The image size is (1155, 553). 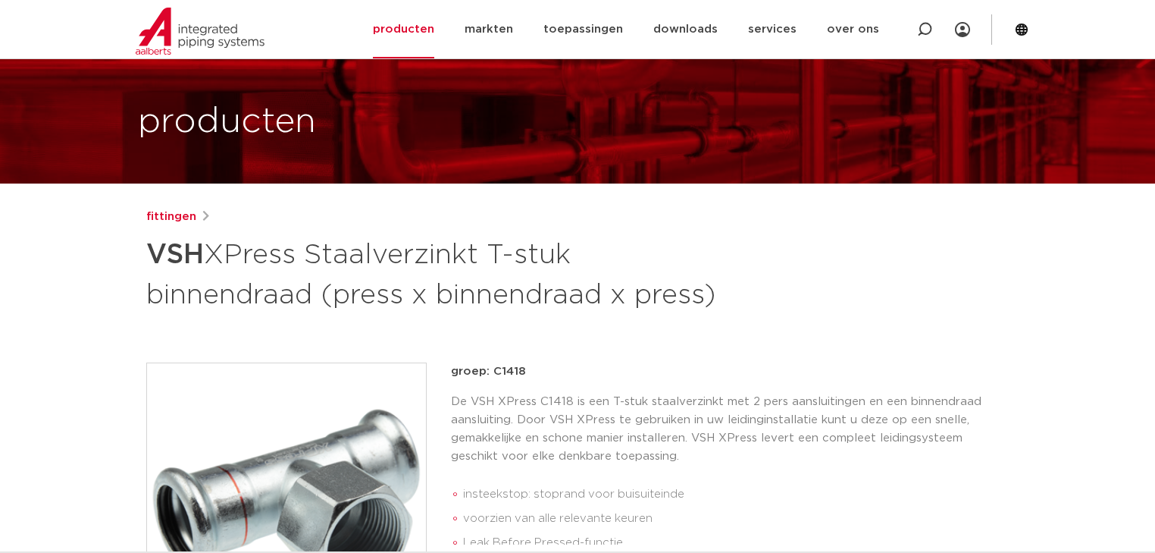 What do you see at coordinates (736, 518) in the screenshot?
I see `li: voorzien van alle relevante keuren` at bounding box center [736, 518].